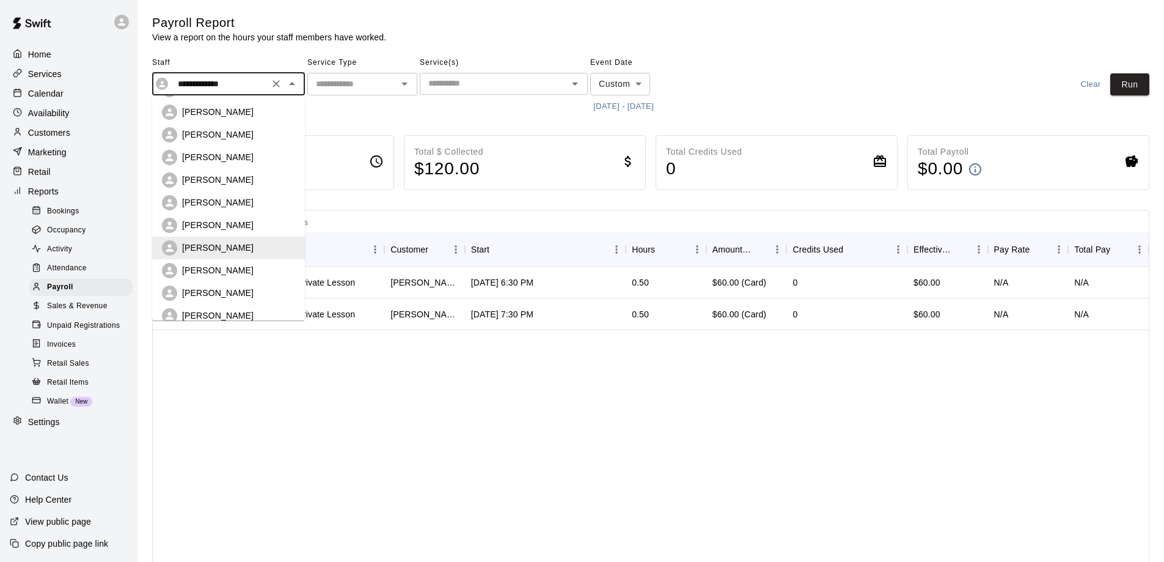  I want to click on div: Start, so click(545, 249).